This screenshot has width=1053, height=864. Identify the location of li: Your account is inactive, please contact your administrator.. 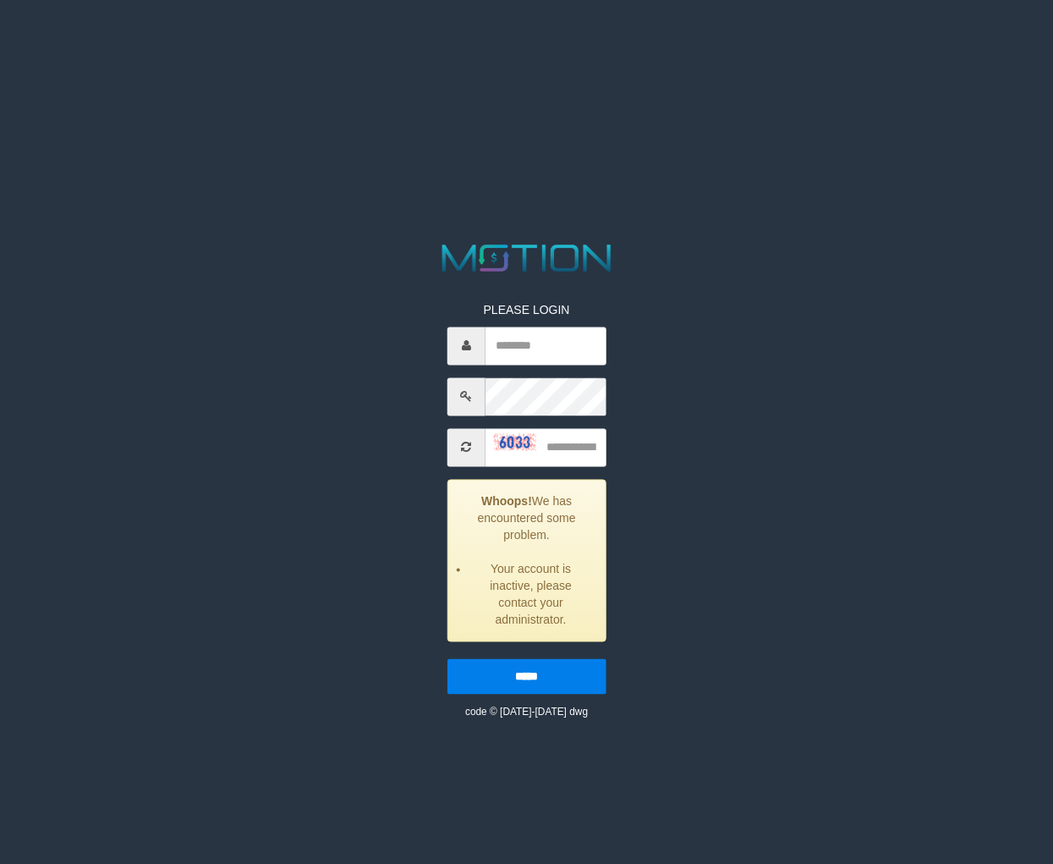
(531, 594).